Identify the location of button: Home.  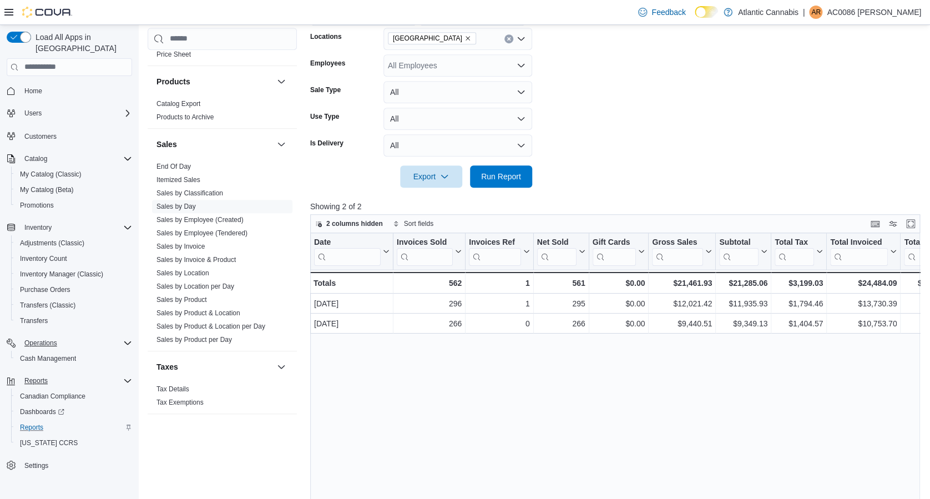
(69, 90).